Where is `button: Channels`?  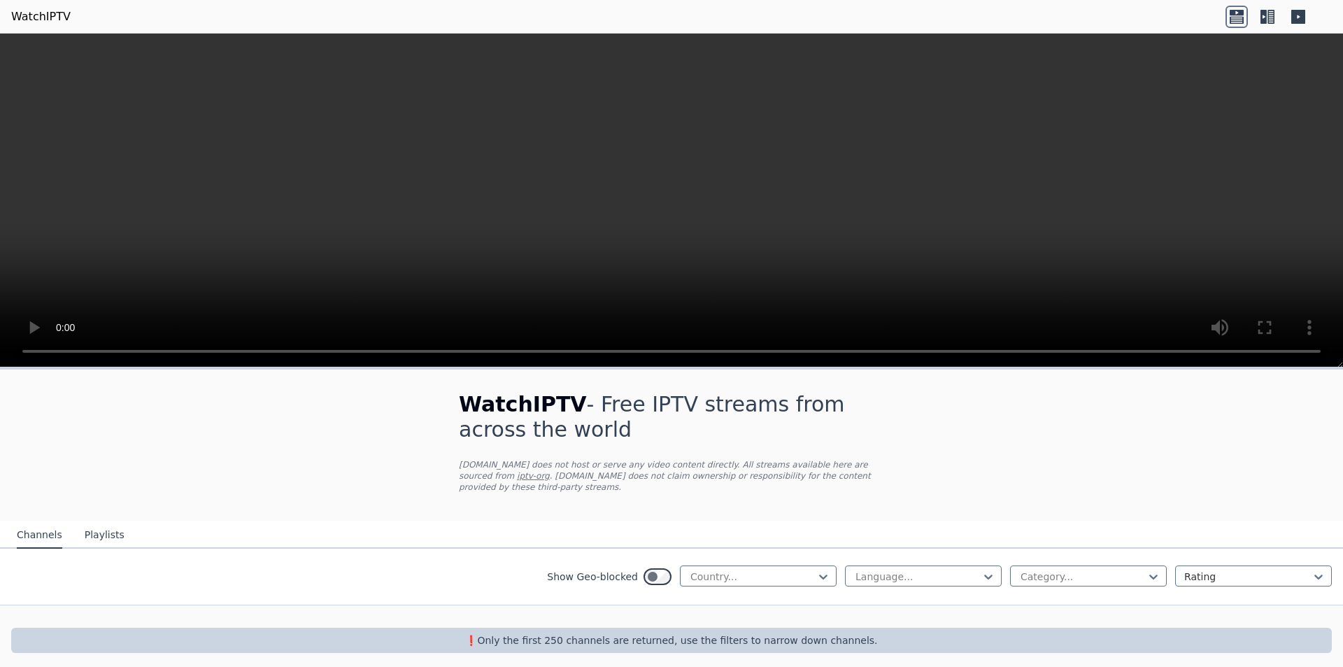
button: Channels is located at coordinates (39, 535).